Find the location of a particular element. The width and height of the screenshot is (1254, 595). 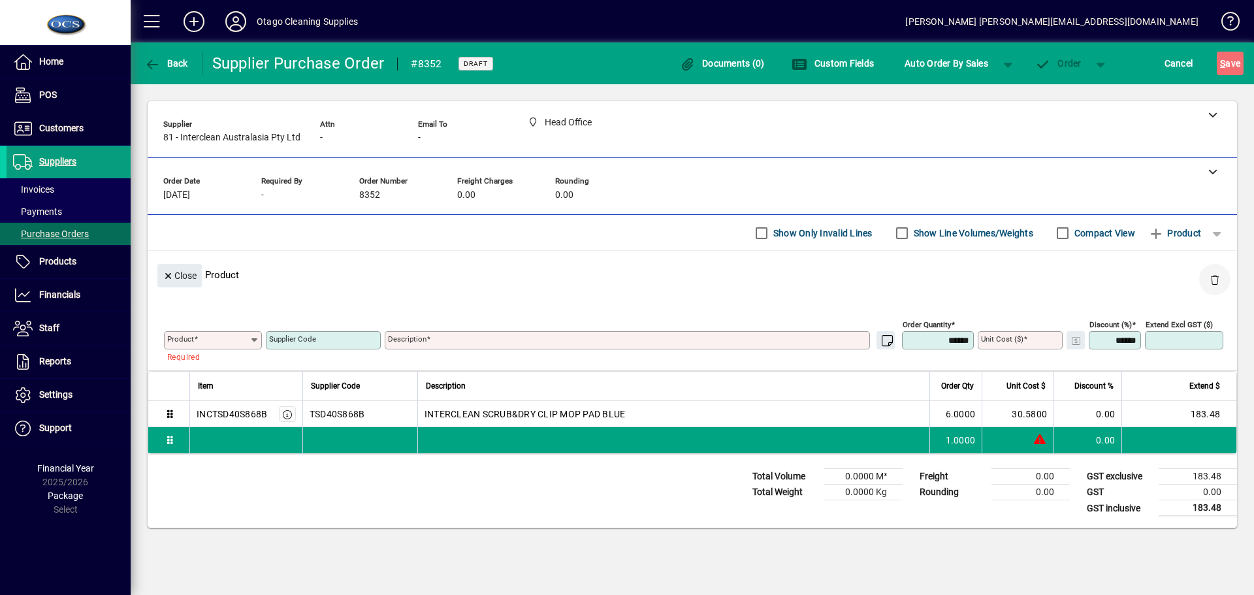

td: Freight is located at coordinates (953, 477).